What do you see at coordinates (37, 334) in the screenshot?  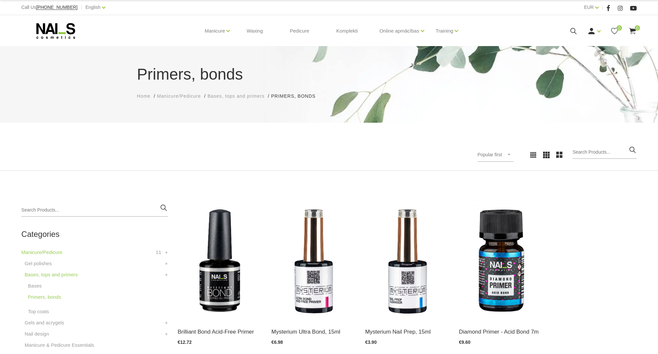 I see `a: Nail design` at bounding box center [37, 334].